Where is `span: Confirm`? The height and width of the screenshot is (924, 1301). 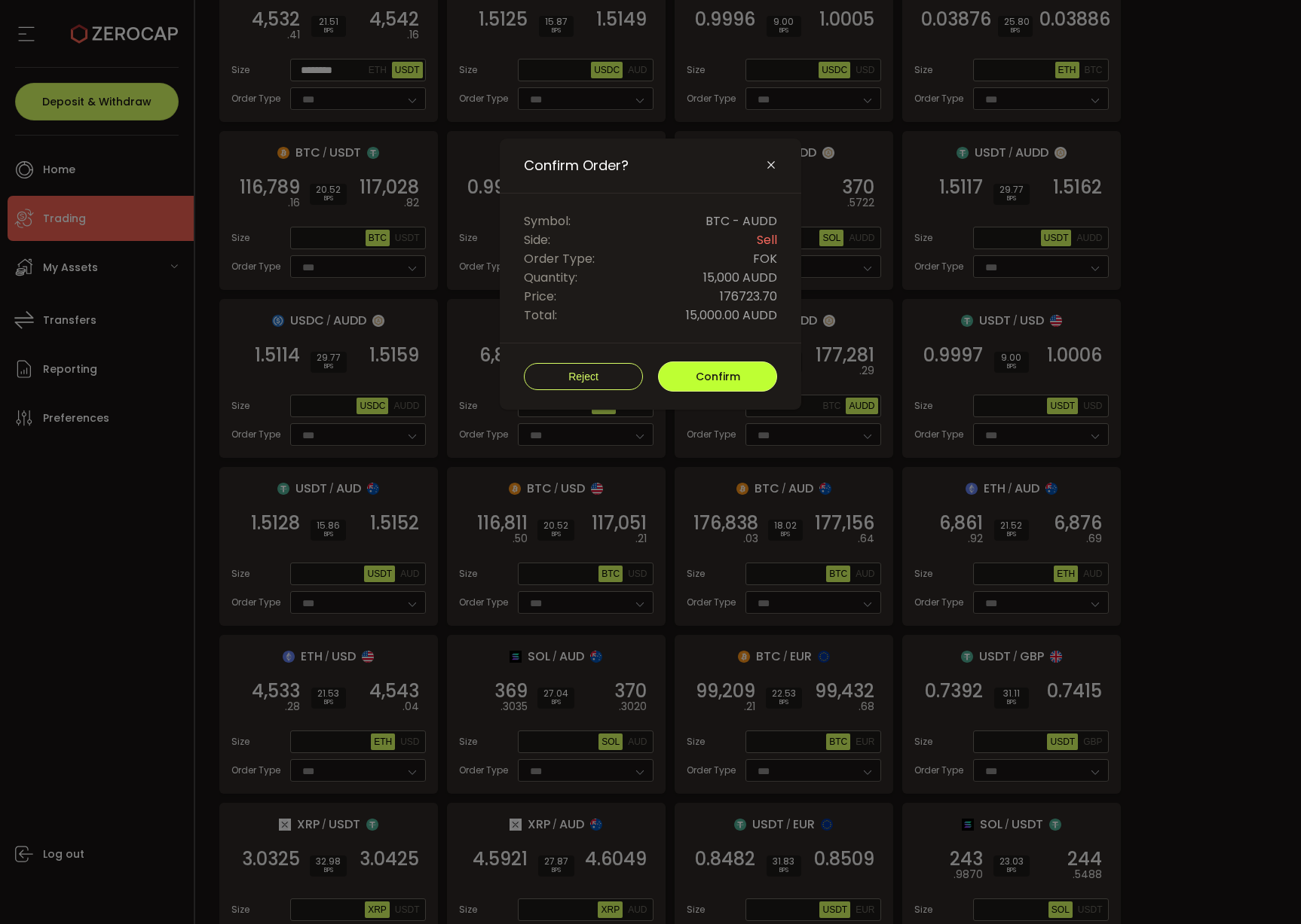 span: Confirm is located at coordinates (718, 376).